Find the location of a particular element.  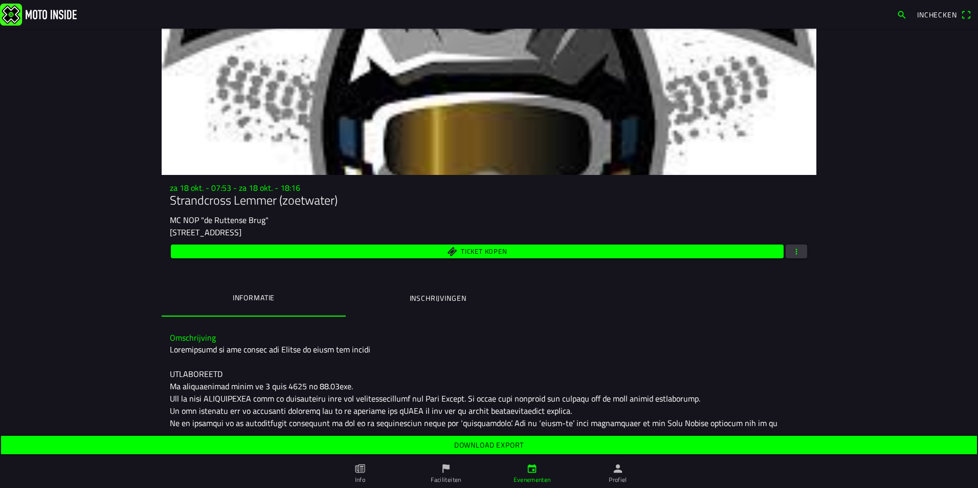

ion-label: Informatie is located at coordinates (254, 298).